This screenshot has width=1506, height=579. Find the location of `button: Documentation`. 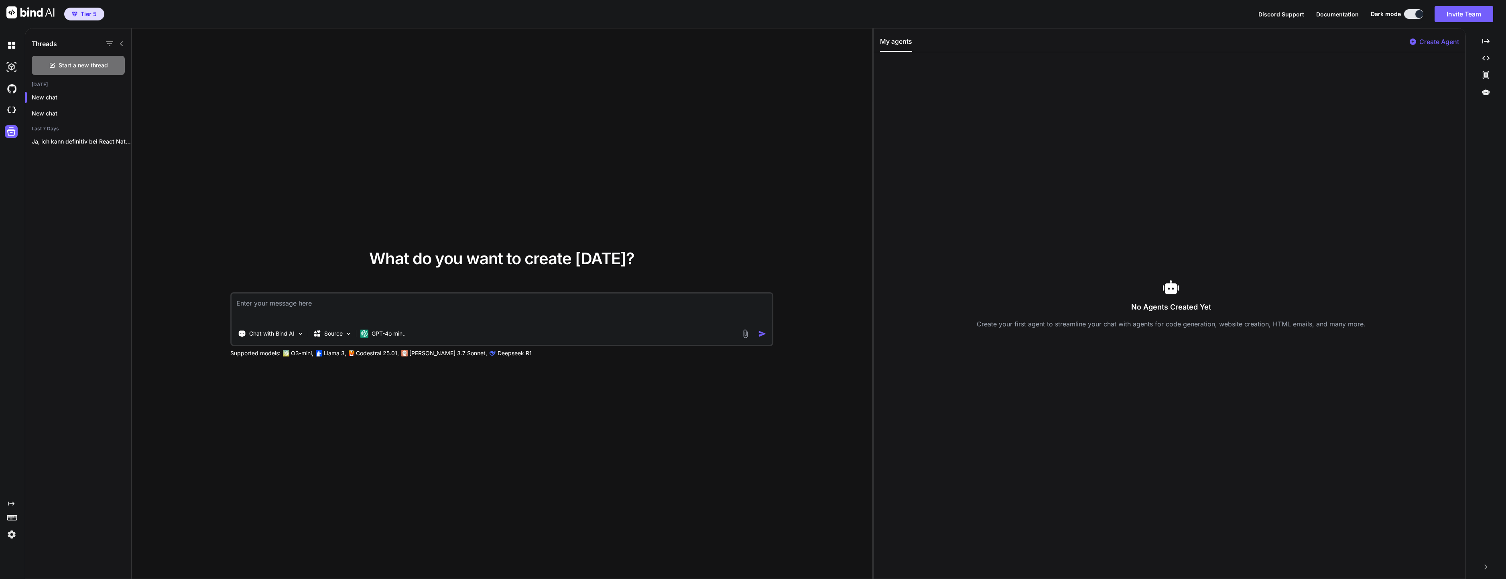

button: Documentation is located at coordinates (1337, 14).